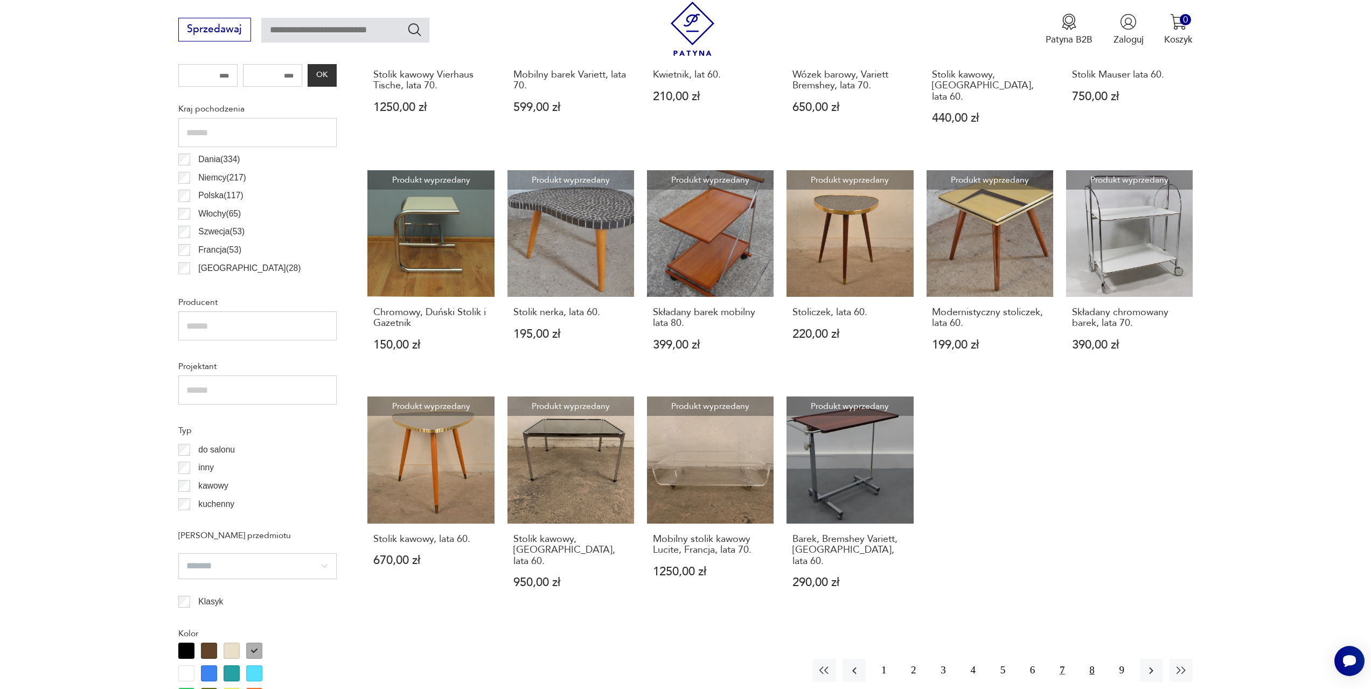 The height and width of the screenshot is (689, 1371). I want to click on p: 950,00 zł, so click(571, 582).